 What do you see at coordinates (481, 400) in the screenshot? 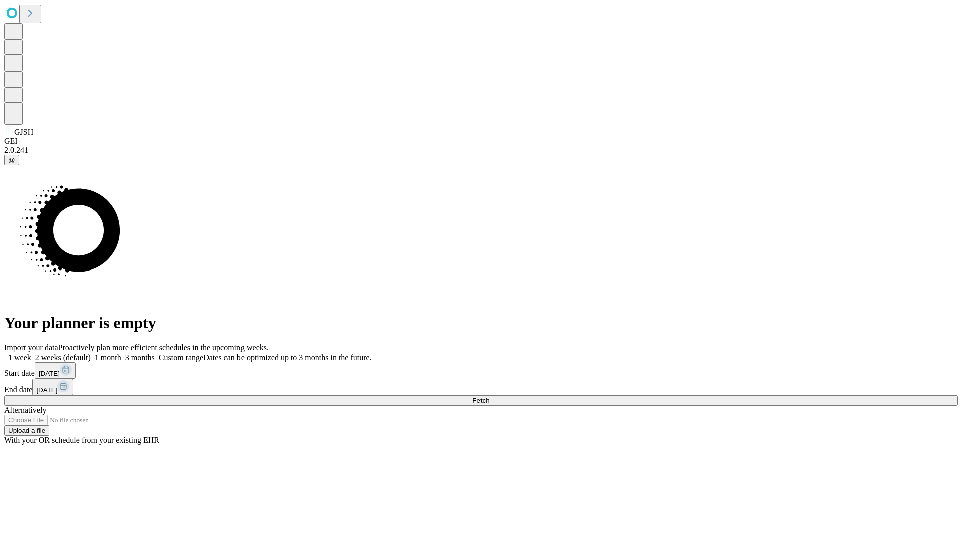
I see `button: Fetch` at bounding box center [481, 400].